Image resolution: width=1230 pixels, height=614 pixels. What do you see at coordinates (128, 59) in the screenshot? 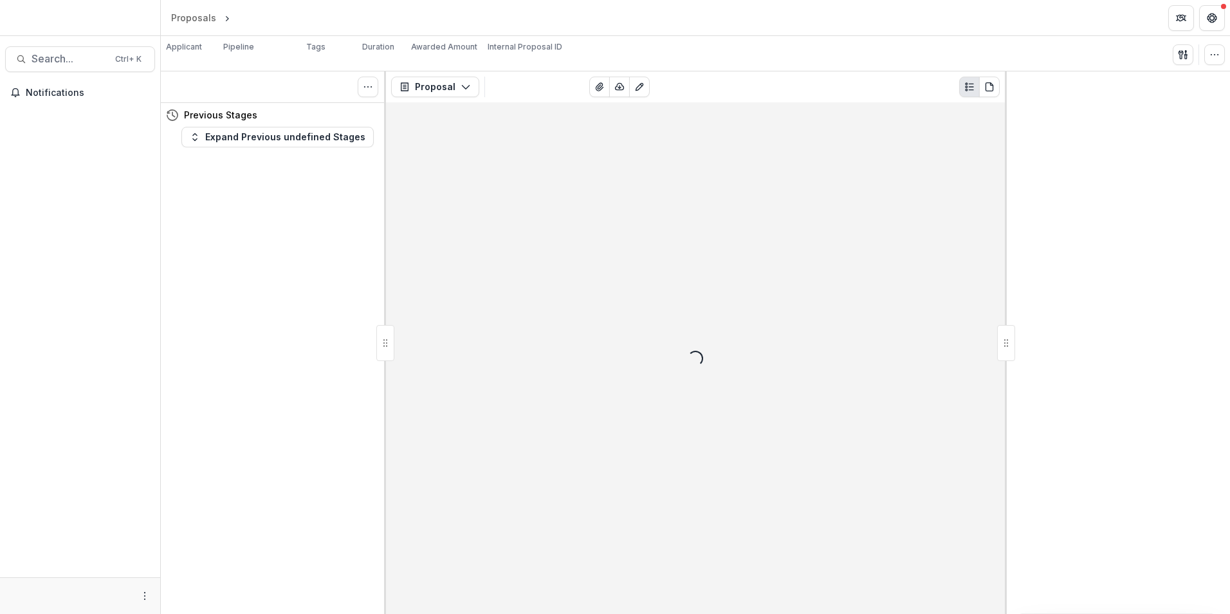
I see `div: Ctrl + K` at bounding box center [128, 59].